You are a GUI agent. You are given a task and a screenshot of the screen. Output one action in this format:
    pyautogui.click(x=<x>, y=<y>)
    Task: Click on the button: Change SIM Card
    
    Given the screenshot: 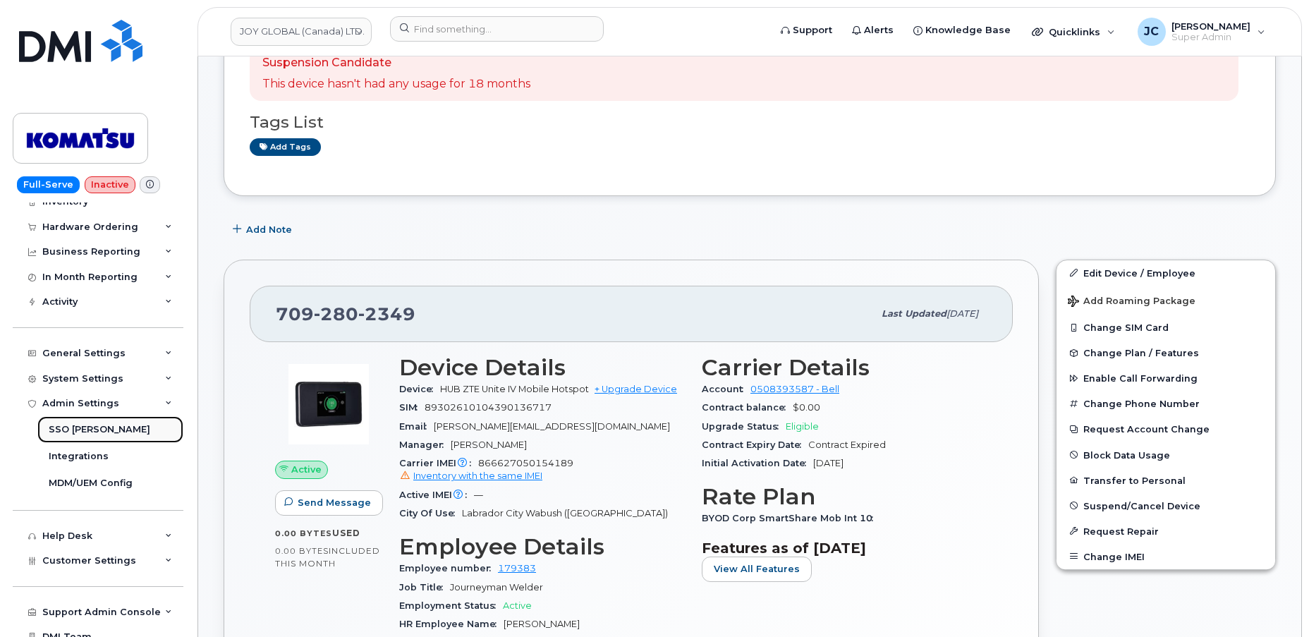 What is the action you would take?
    pyautogui.click(x=1166, y=327)
    